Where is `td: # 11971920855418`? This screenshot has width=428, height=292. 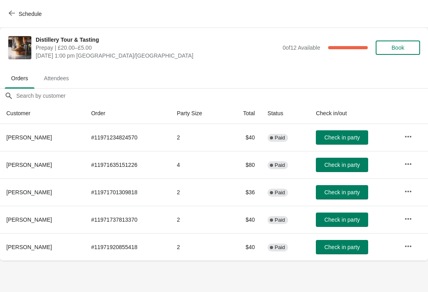 td: # 11971920855418 is located at coordinates (128, 246).